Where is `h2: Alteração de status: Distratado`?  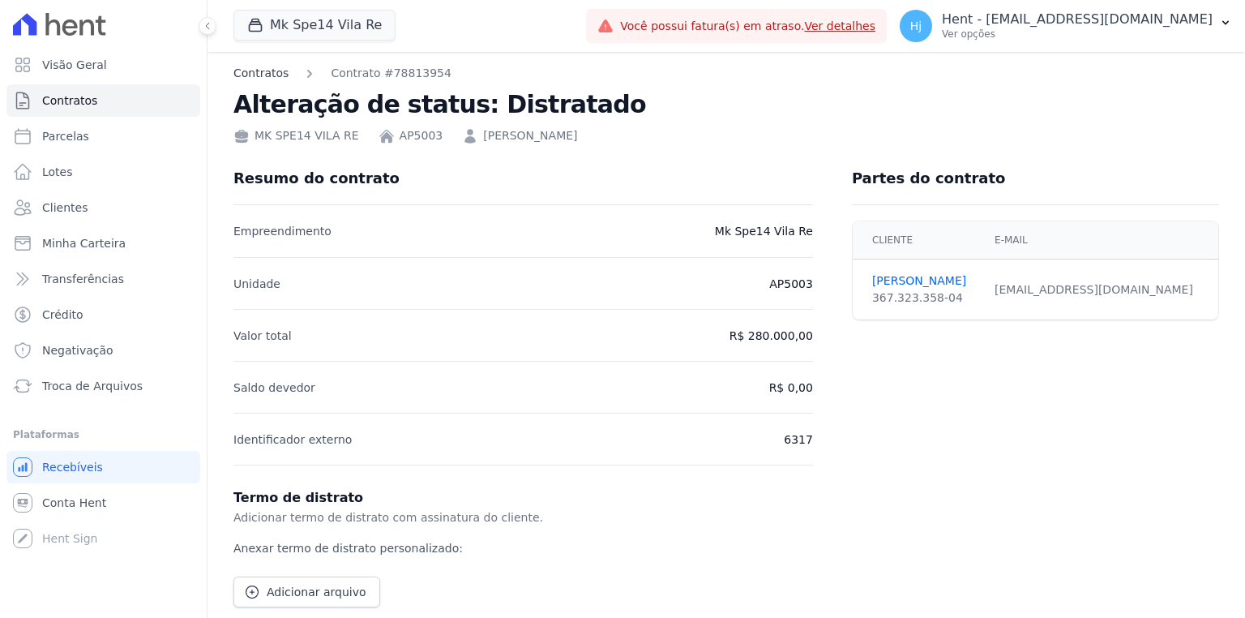
h2: Alteração de status: Distratado is located at coordinates (726, 105).